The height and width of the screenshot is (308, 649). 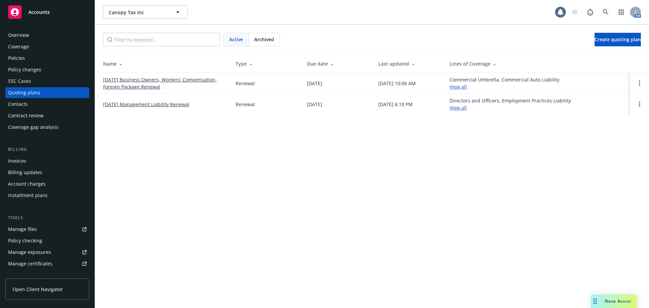 I want to click on div: Coverage, so click(x=19, y=47).